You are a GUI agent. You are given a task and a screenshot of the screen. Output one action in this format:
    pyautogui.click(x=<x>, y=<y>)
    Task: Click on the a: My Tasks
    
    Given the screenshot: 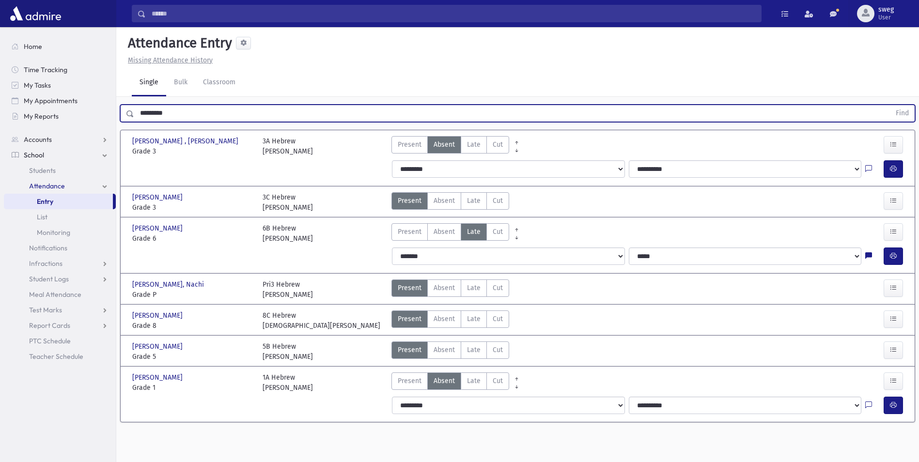 What is the action you would take?
    pyautogui.click(x=60, y=85)
    